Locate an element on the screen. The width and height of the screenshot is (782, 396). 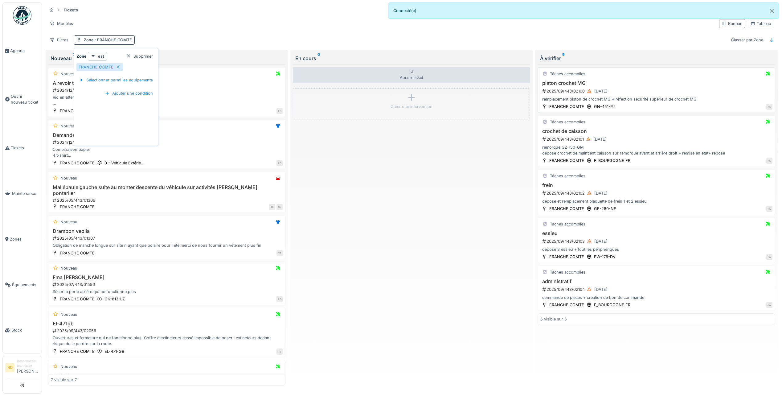
div: Zone is located at coordinates (108, 40).